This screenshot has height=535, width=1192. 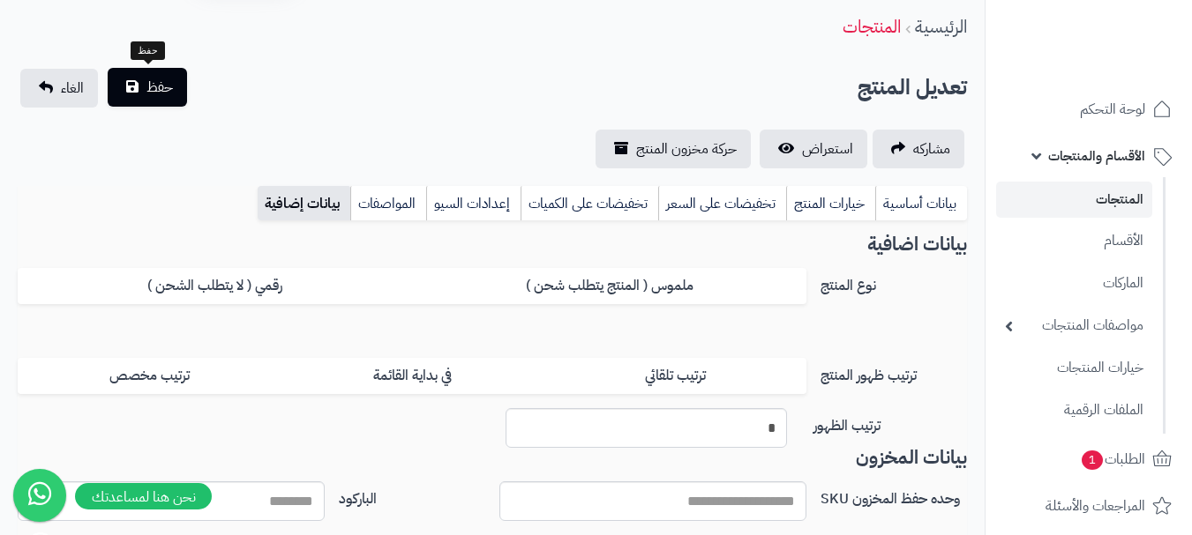 I want to click on span: الطلبات, so click(x=1112, y=460).